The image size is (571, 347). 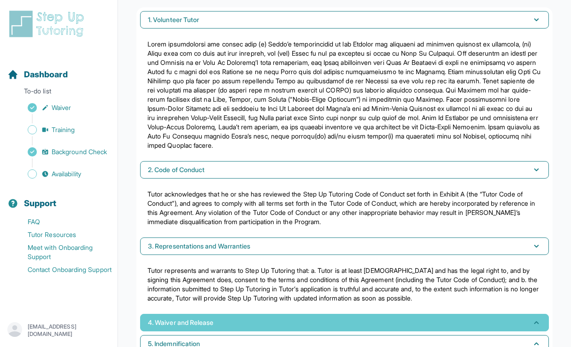 What do you see at coordinates (59, 93) in the screenshot?
I see `p: To-do list` at bounding box center [59, 93].